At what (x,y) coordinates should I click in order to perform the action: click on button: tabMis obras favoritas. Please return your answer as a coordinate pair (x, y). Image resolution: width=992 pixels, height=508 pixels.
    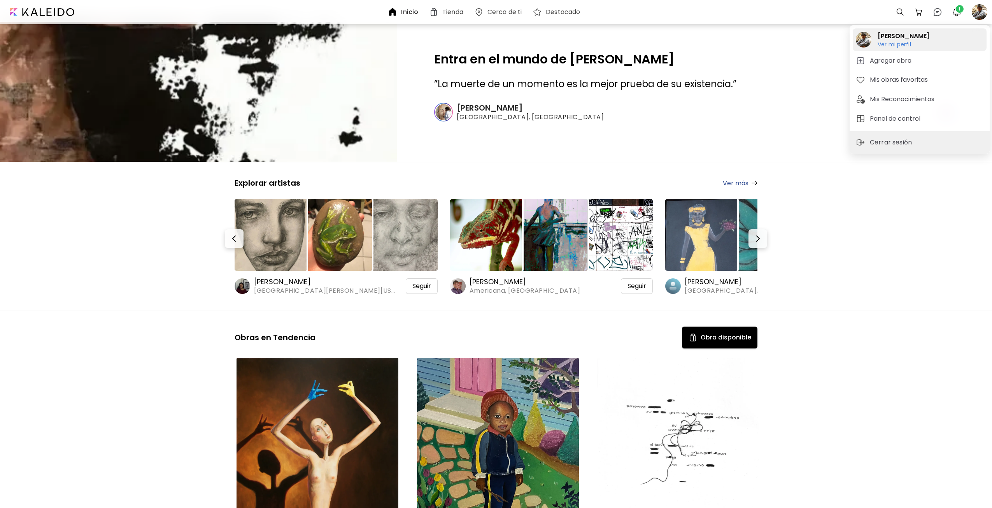
    Looking at the image, I should click on (920, 80).